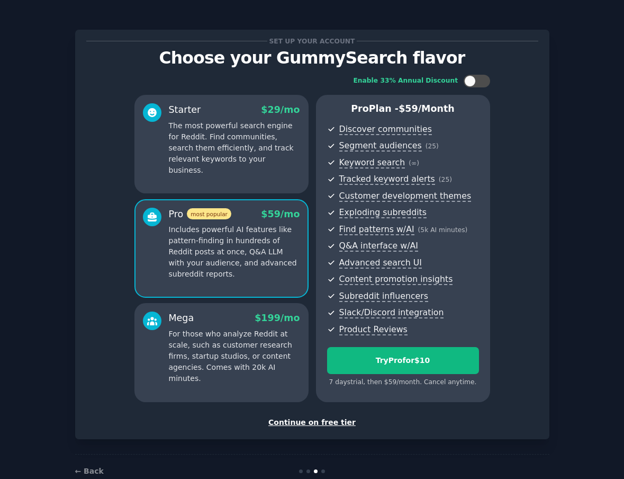 The width and height of the screenshot is (624, 479). I want to click on span: Discover communities, so click(386, 129).